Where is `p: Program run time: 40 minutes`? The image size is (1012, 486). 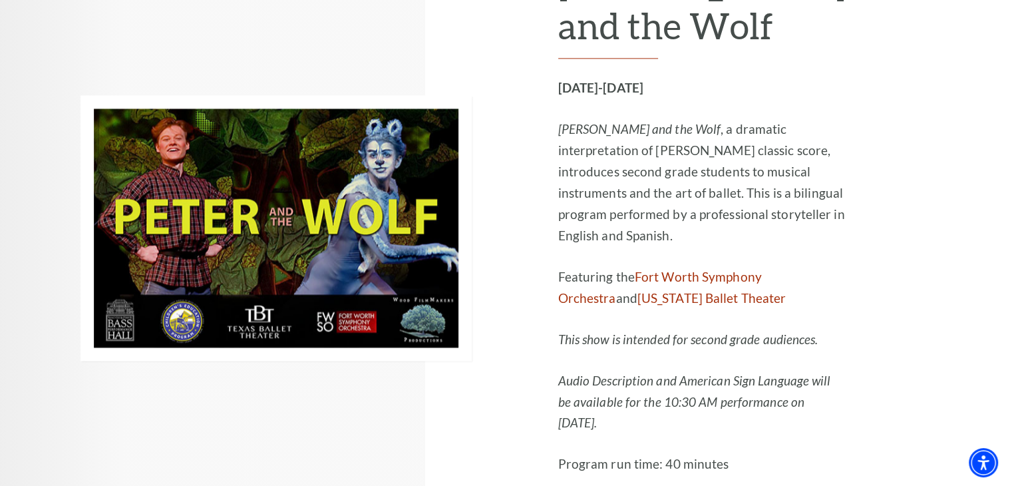
p: Program run time: 40 minutes is located at coordinates (702, 464).